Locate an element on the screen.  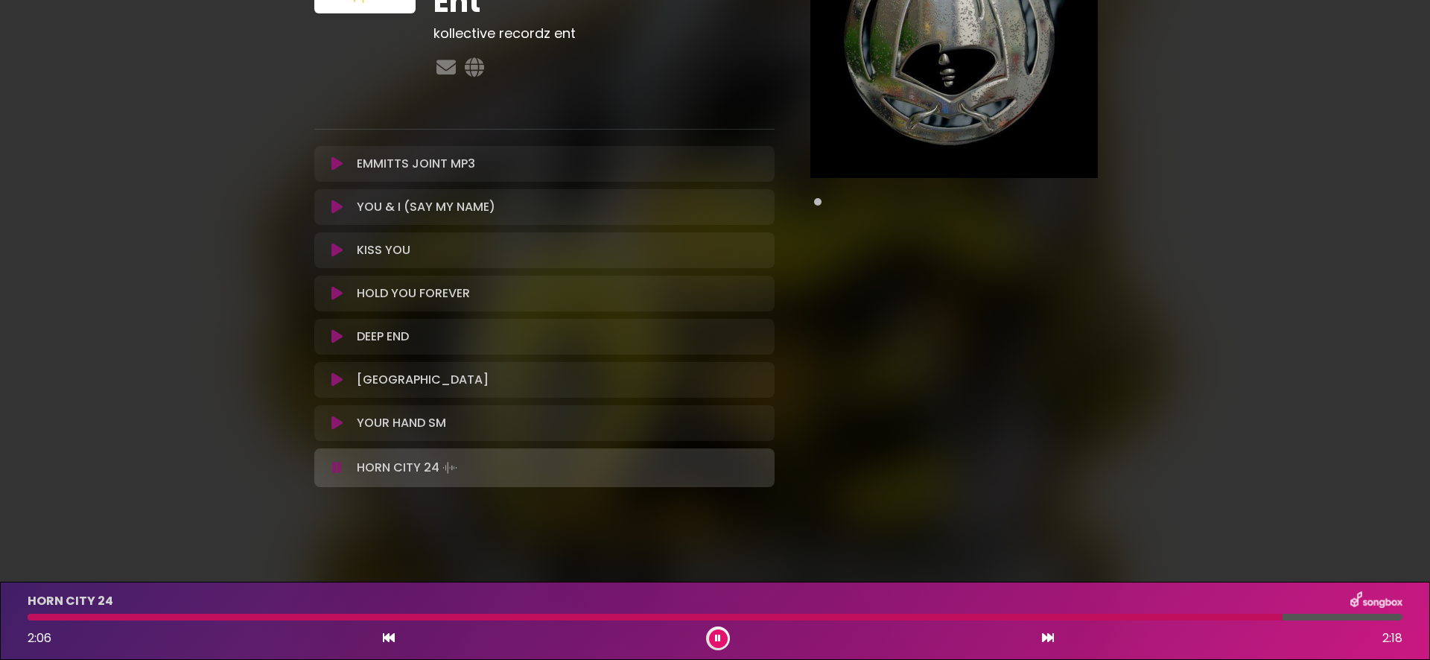
p: HOLD YOU FOREVER is located at coordinates (413, 293).